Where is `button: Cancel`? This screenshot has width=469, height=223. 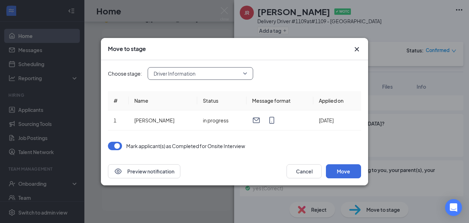 button: Cancel is located at coordinates (304, 171).